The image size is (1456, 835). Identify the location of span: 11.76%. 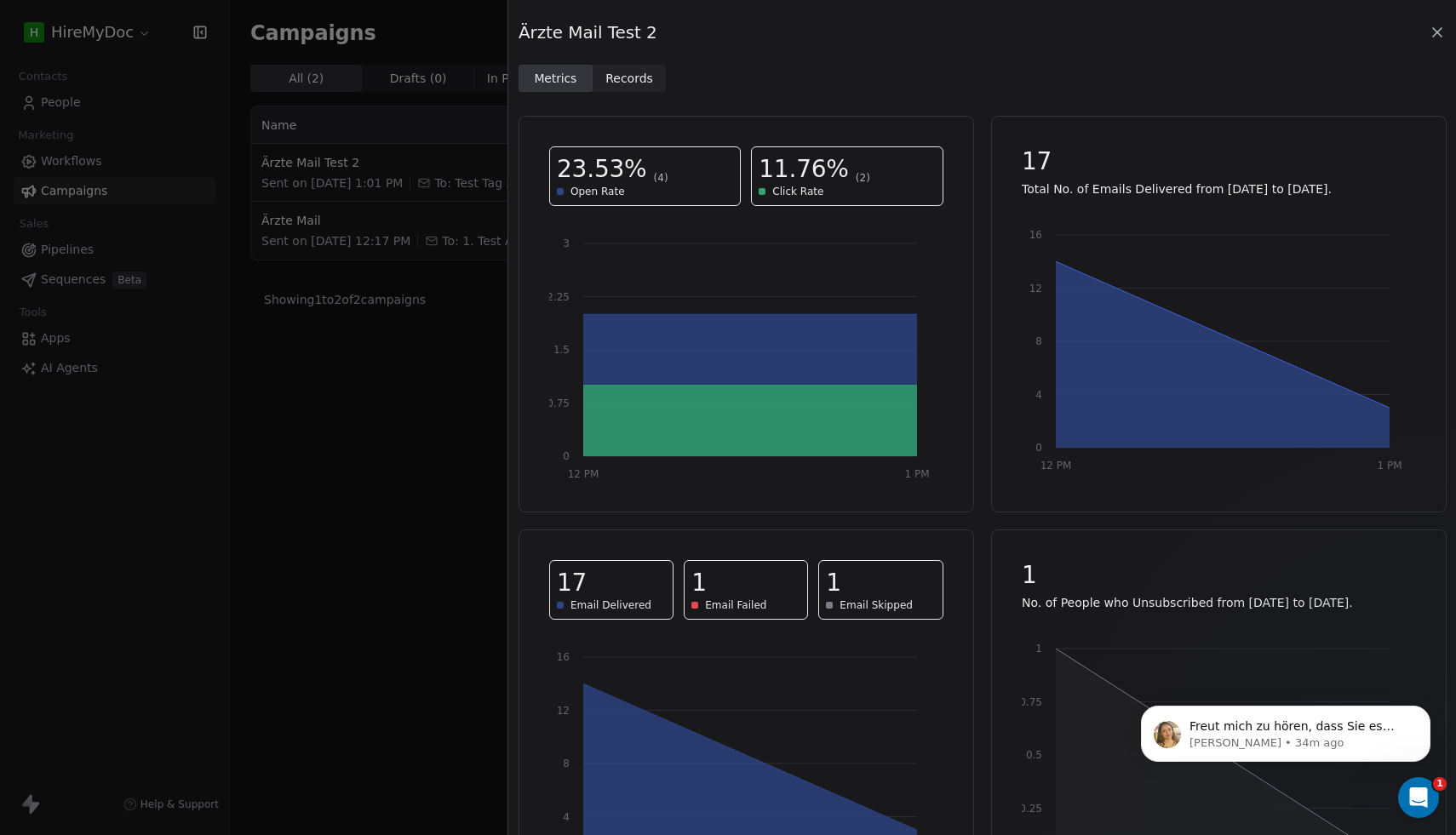
(803, 169).